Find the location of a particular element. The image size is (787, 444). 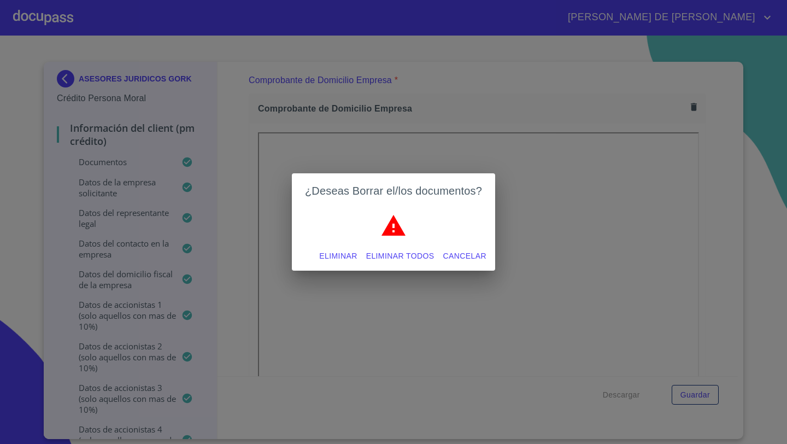

span: Eliminar is located at coordinates (338, 256).